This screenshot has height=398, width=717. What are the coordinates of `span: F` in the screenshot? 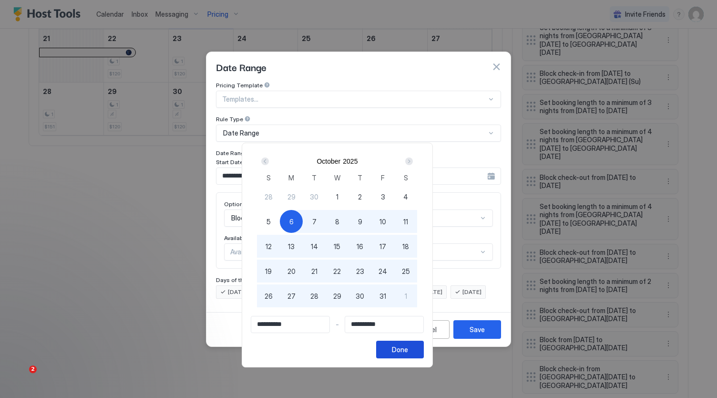 It's located at (383, 177).